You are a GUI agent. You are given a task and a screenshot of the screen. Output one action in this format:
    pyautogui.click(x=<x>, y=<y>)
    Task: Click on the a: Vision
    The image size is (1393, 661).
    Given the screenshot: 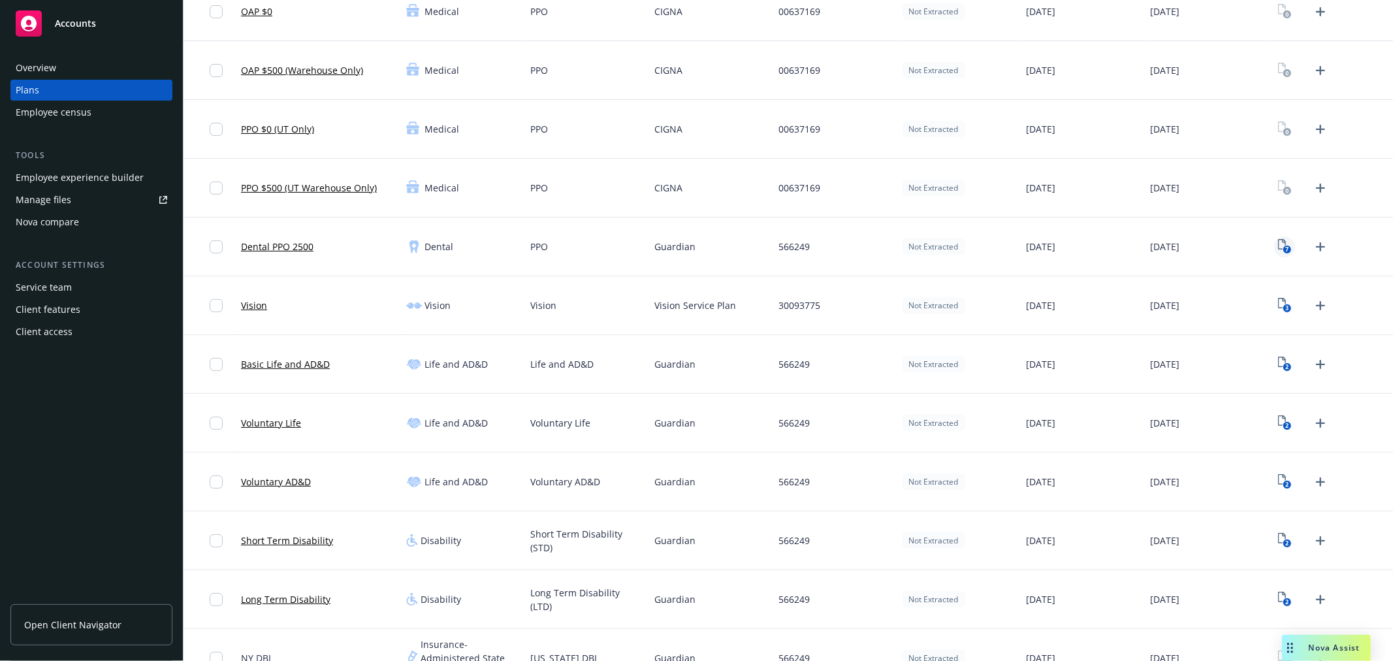 What is the action you would take?
    pyautogui.click(x=254, y=305)
    